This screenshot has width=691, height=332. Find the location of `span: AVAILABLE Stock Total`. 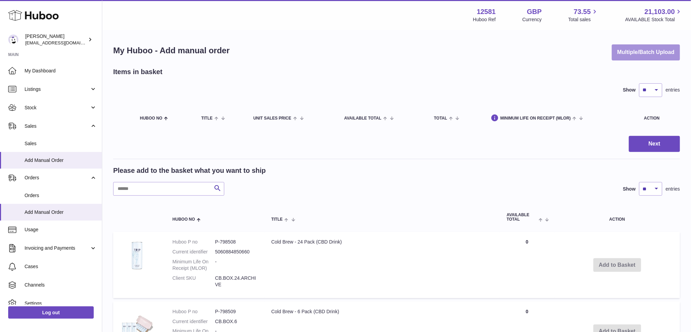

span: AVAILABLE Stock Total is located at coordinates (654, 19).